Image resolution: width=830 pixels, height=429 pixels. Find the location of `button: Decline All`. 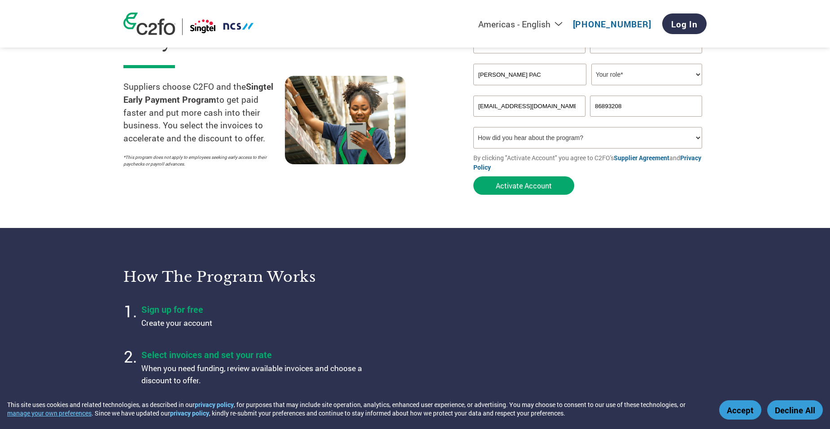

button: Decline All is located at coordinates (795, 410).